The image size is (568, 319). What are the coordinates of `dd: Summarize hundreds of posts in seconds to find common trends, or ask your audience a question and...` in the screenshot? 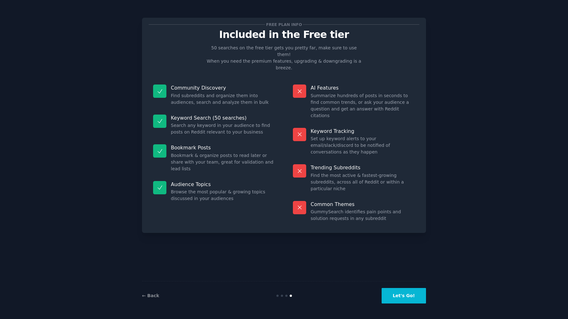 It's located at (363, 106).